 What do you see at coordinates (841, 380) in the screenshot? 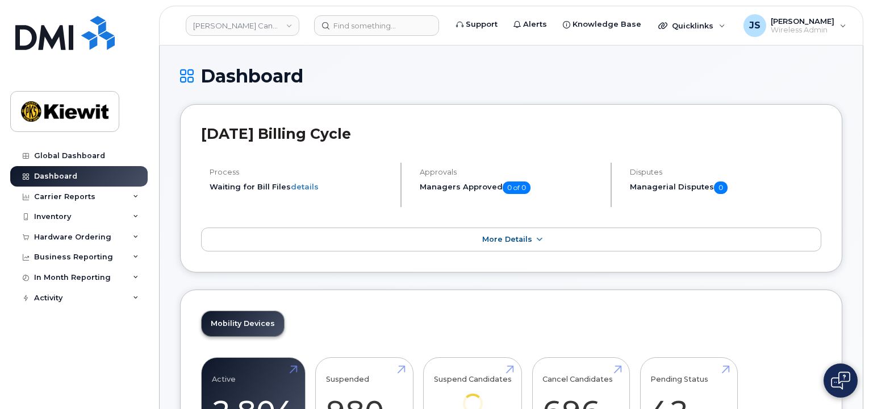
I see `img: Open chat` at bounding box center [841, 380].